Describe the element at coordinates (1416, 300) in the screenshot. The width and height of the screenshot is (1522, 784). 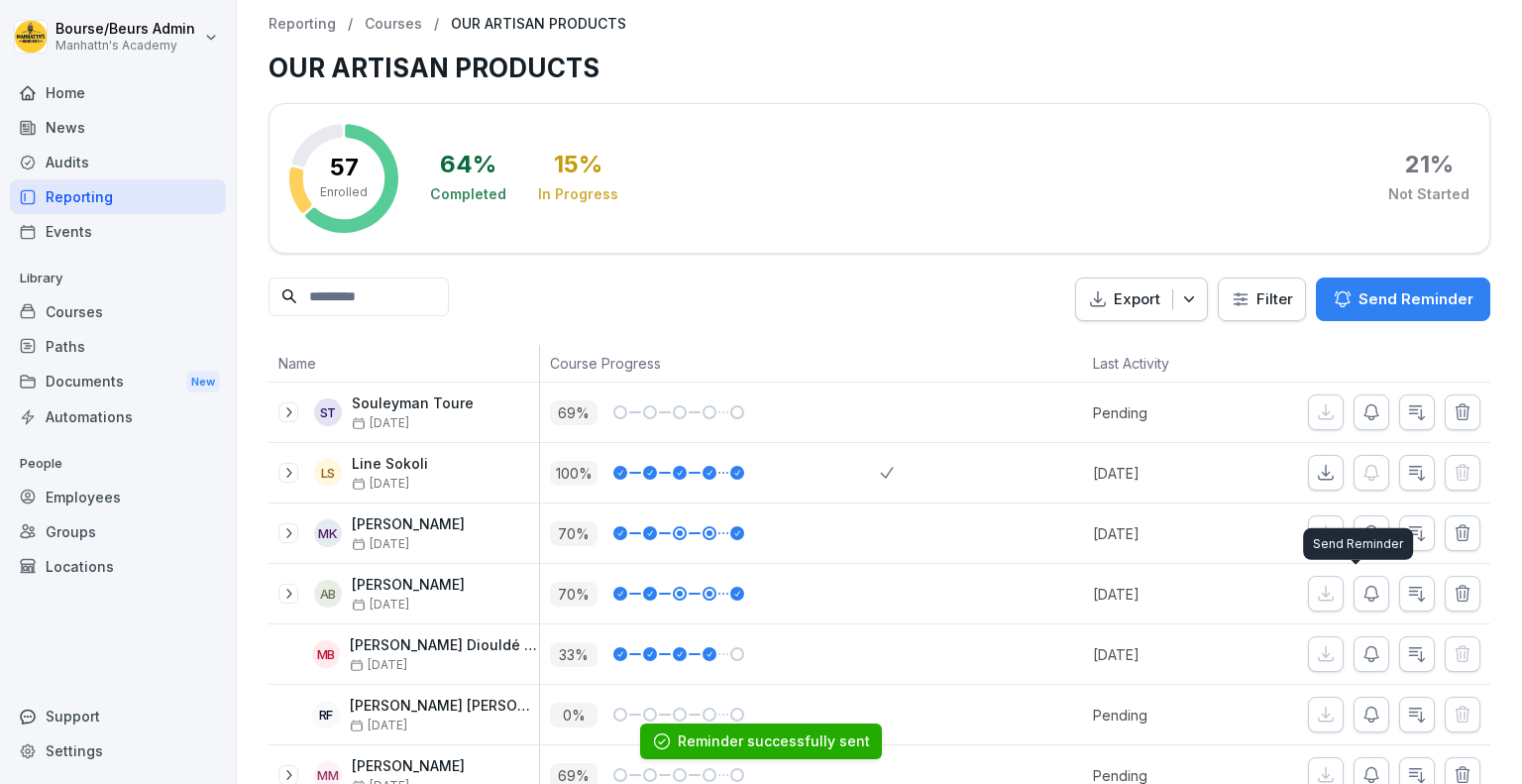
I see `p: Send Reminder` at that location.